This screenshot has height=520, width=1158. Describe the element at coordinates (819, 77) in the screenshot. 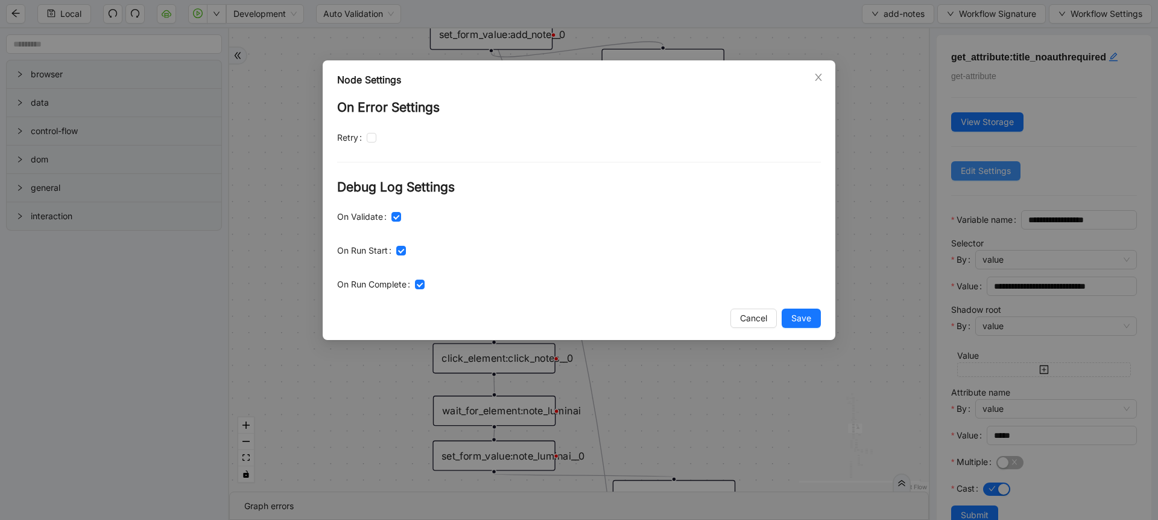

I see `span: close` at that location.